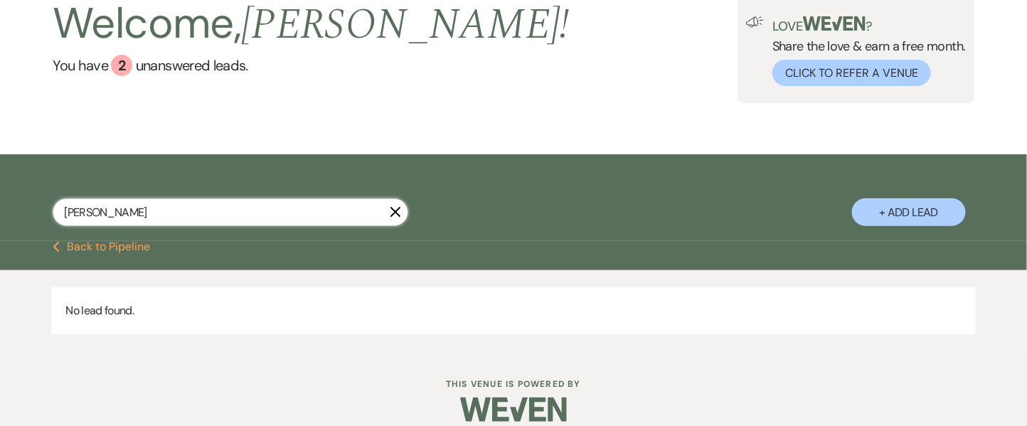 The height and width of the screenshot is (426, 1027). What do you see at coordinates (101, 247) in the screenshot?
I see `button: Back to Pipeline` at bounding box center [101, 247].